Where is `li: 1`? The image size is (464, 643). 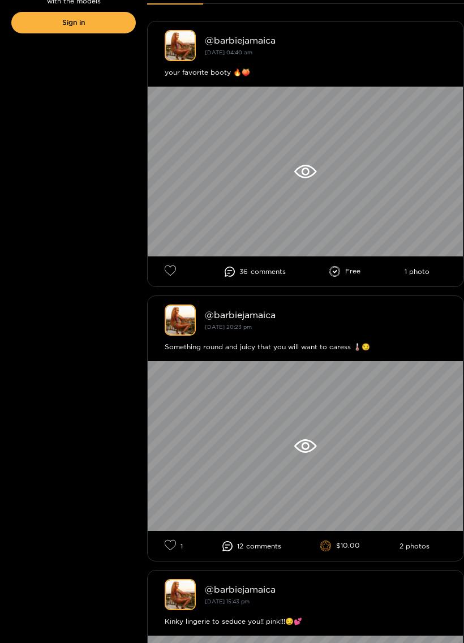 li: 1 is located at coordinates (174, 546).